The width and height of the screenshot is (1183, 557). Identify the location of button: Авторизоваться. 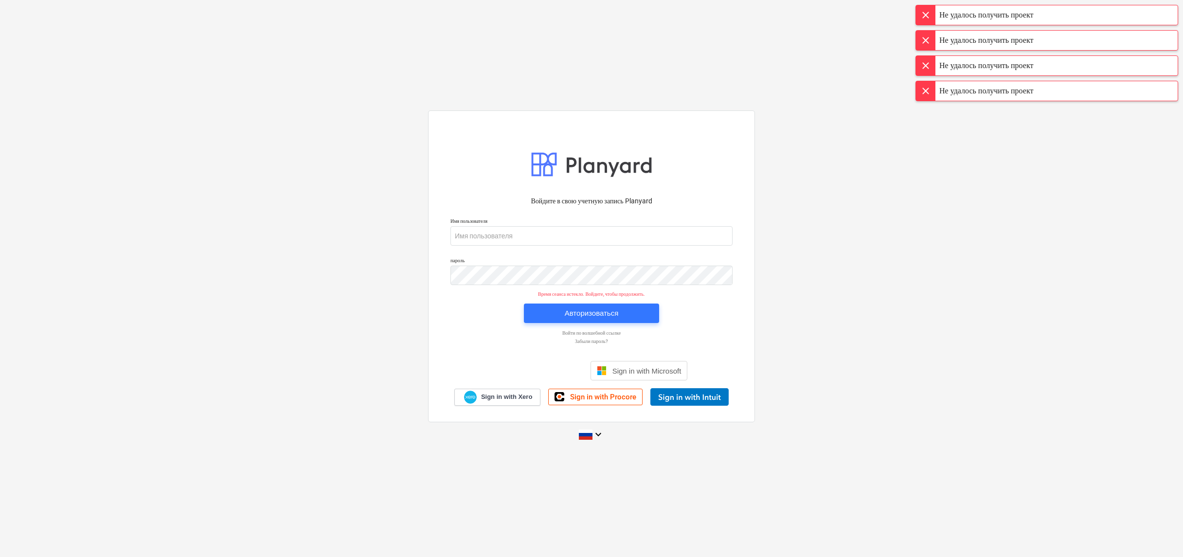
(591, 313).